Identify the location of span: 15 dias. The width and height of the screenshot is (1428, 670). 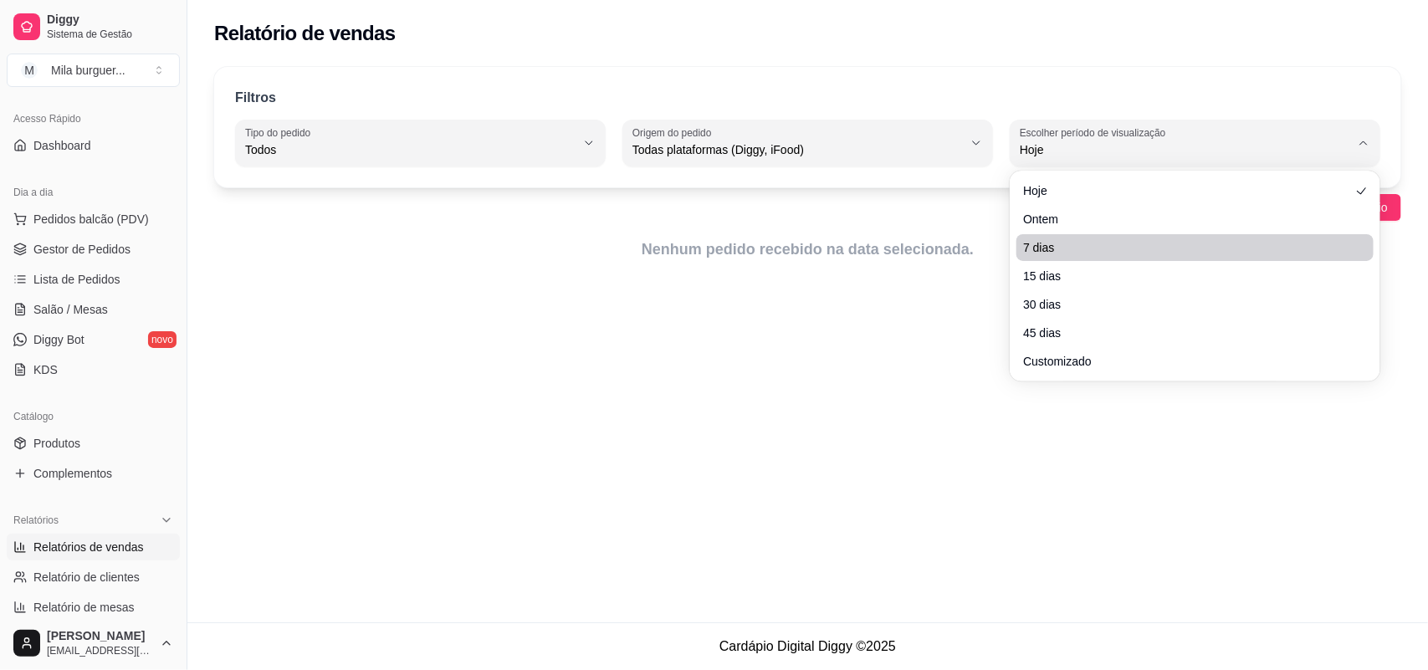
(1186, 276).